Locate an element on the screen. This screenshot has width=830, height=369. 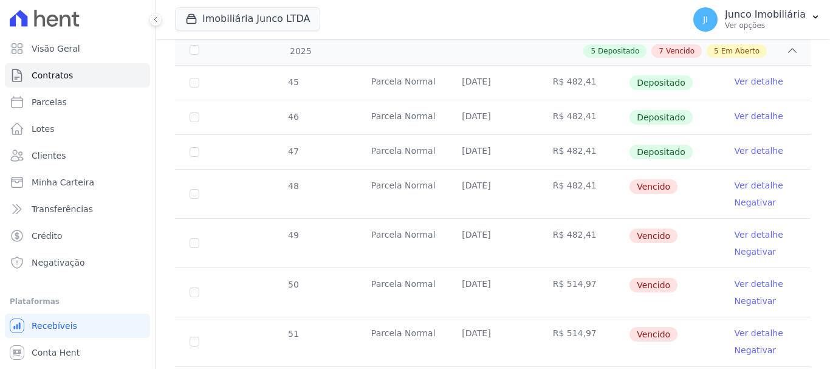
span: Visão Geral is located at coordinates (56, 49).